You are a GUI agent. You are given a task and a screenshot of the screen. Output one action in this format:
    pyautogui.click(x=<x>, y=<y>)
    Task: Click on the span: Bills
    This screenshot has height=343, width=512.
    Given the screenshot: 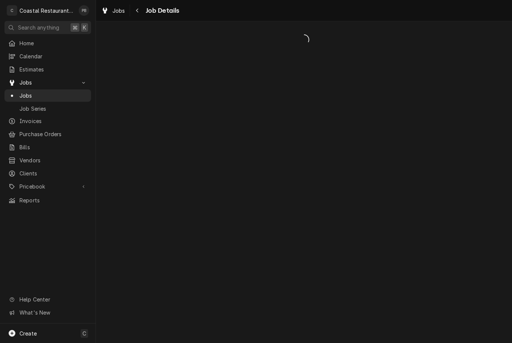 What is the action you would take?
    pyautogui.click(x=53, y=147)
    